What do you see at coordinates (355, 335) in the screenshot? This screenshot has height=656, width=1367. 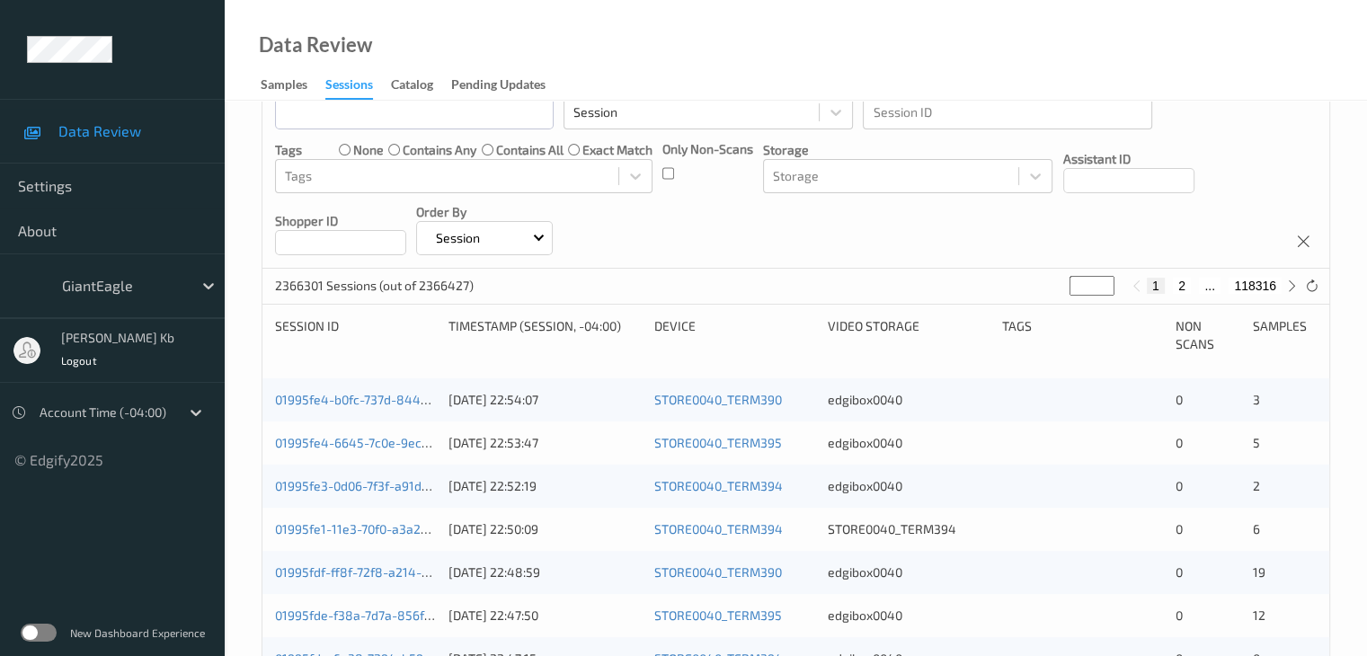 I see `div: Session ID` at bounding box center [355, 335].